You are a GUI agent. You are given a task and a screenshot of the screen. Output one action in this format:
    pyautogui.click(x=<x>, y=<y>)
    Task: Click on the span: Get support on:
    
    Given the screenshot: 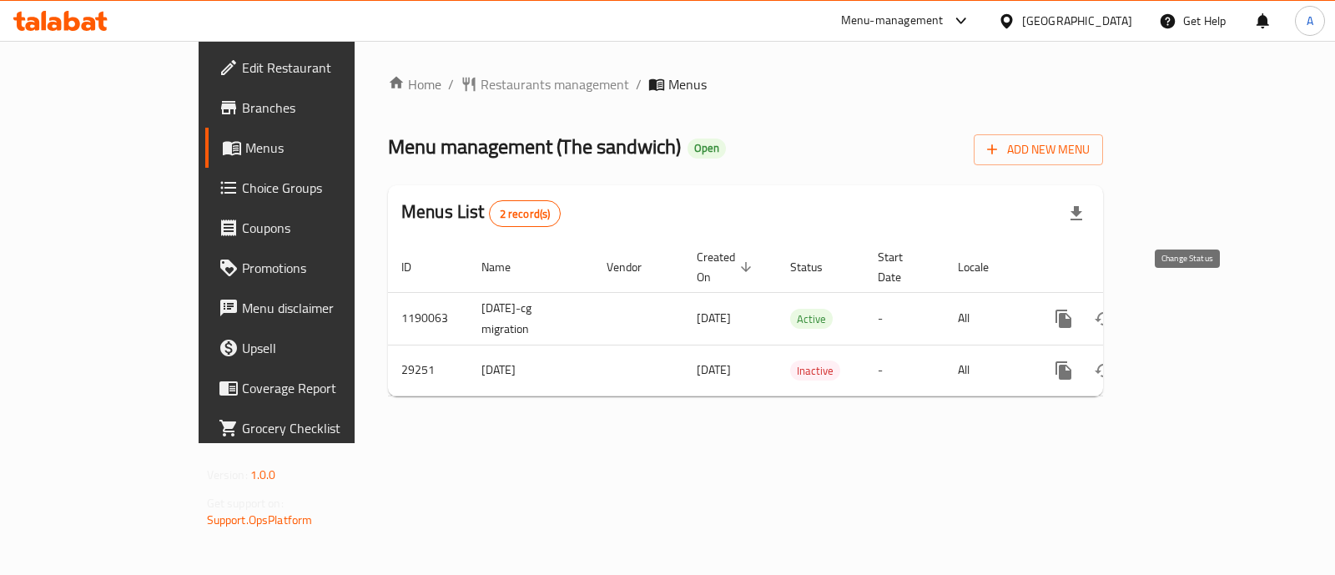 What is the action you would take?
    pyautogui.click(x=245, y=503)
    